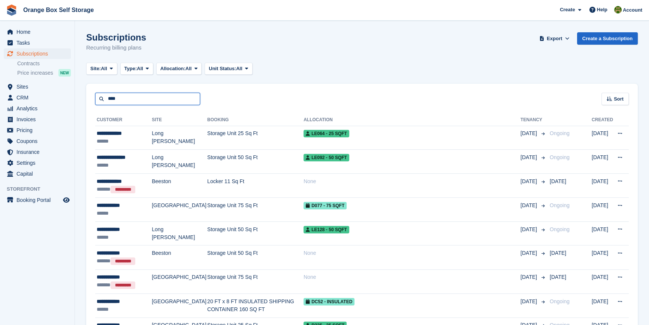 Image resolution: width=649 pixels, height=325 pixels. What do you see at coordinates (619, 99) in the screenshot?
I see `span: Sort` at bounding box center [619, 99].